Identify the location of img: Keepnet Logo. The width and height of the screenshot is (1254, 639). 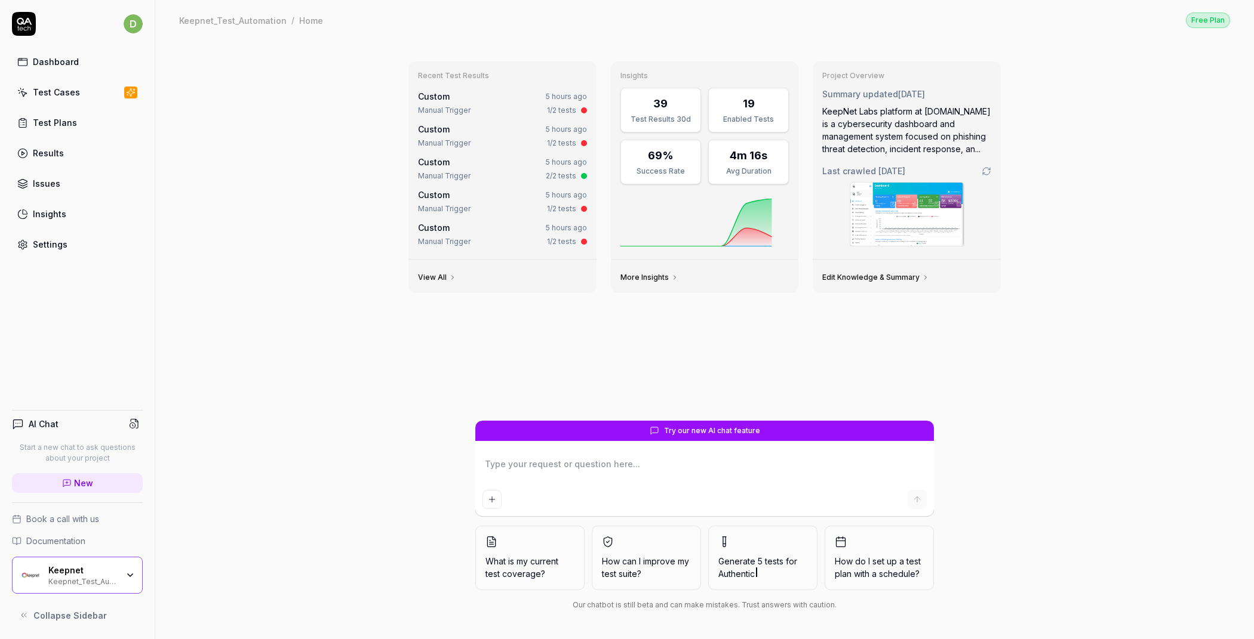
(30, 575).